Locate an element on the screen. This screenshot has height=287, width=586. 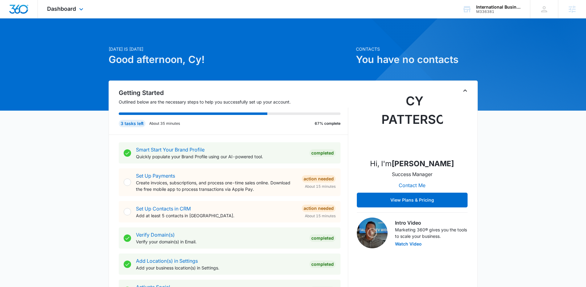
div: account id is located at coordinates (499, 12).